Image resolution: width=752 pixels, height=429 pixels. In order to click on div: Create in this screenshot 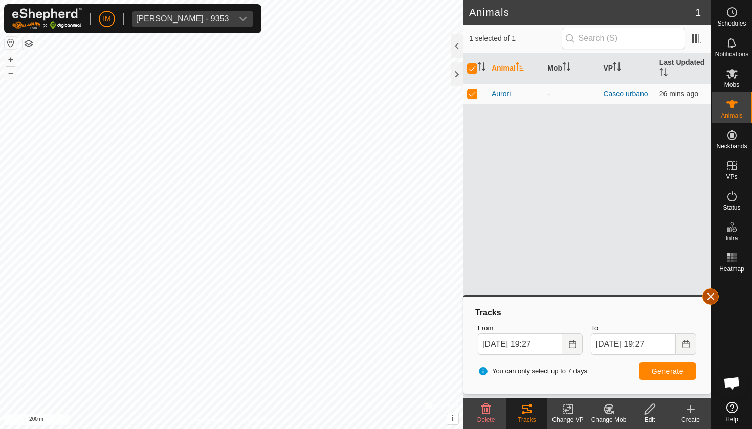, I will do `click(690, 420)`.